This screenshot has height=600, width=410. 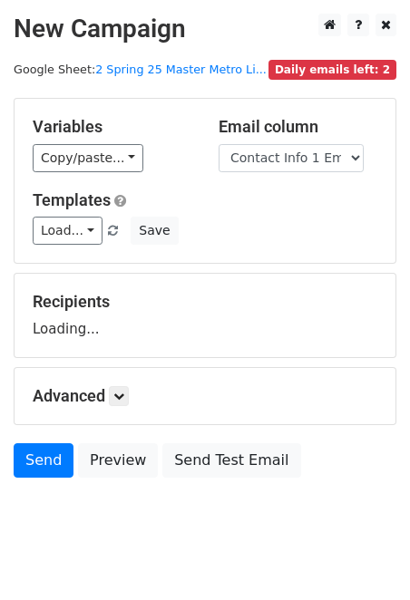 What do you see at coordinates (72, 200) in the screenshot?
I see `a: Templates` at bounding box center [72, 200].